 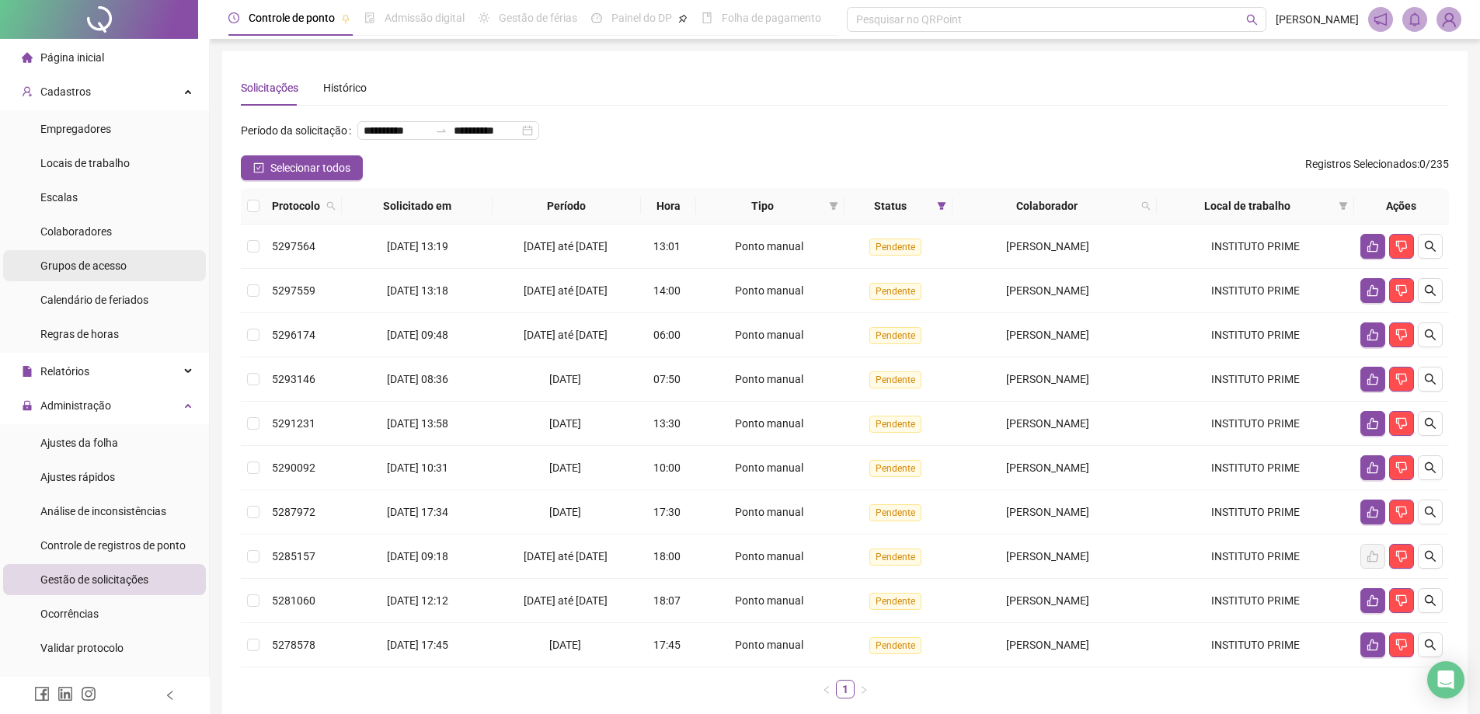 I want to click on span: lock, so click(x=27, y=406).